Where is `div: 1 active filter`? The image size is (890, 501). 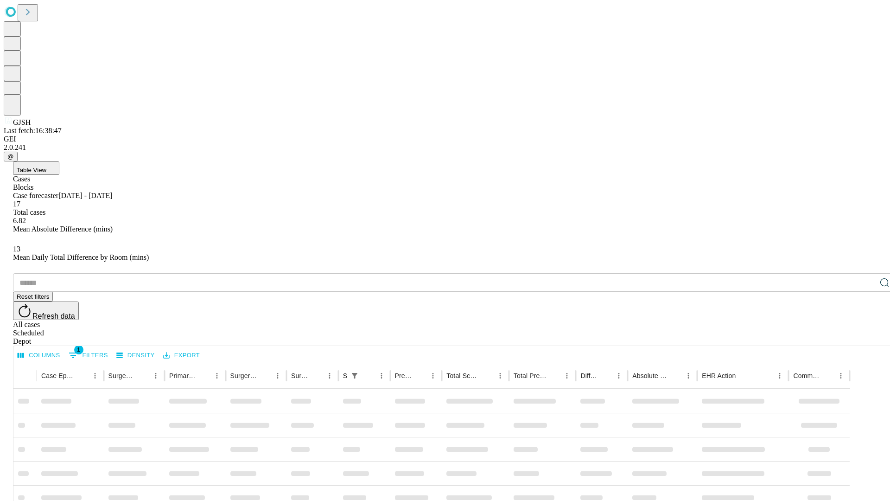 div: 1 active filter is located at coordinates (355, 376).